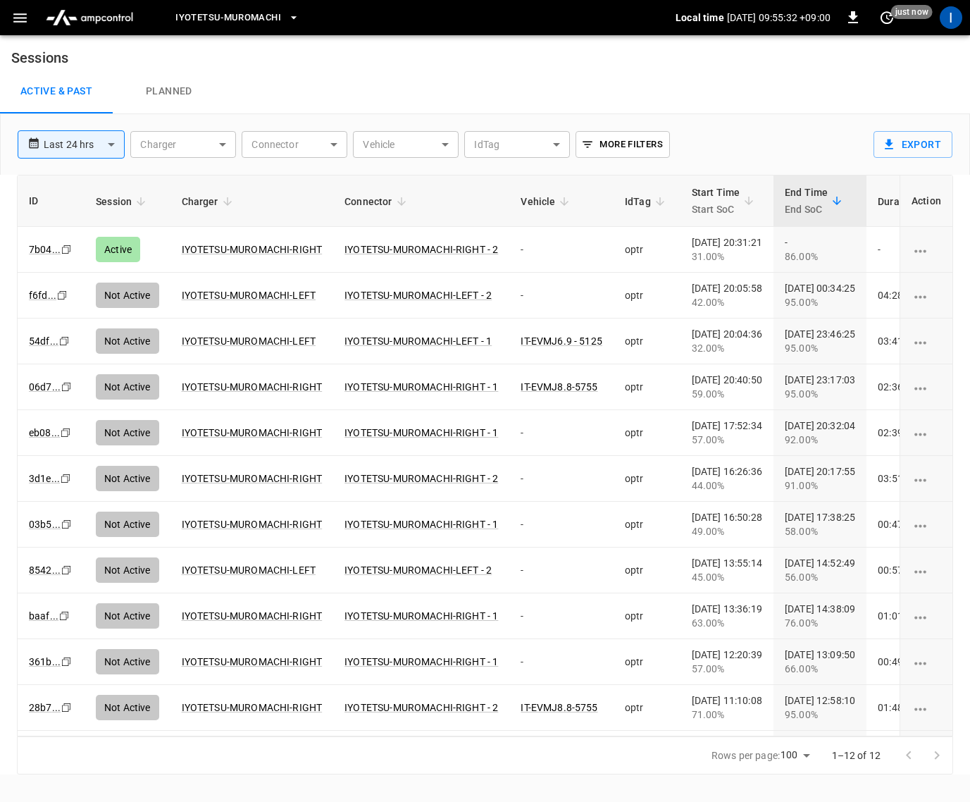 This screenshot has height=802, width=970. I want to click on div: 56.00%, so click(820, 577).